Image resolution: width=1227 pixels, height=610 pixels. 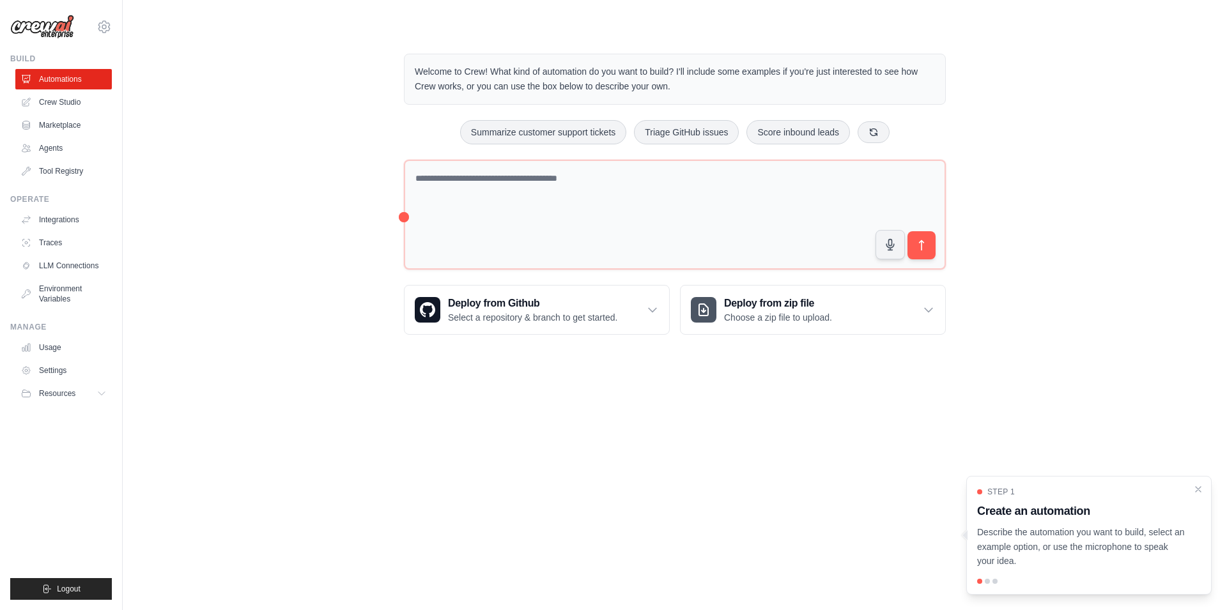 What do you see at coordinates (798, 132) in the screenshot?
I see `button: Score inbound leads` at bounding box center [798, 132].